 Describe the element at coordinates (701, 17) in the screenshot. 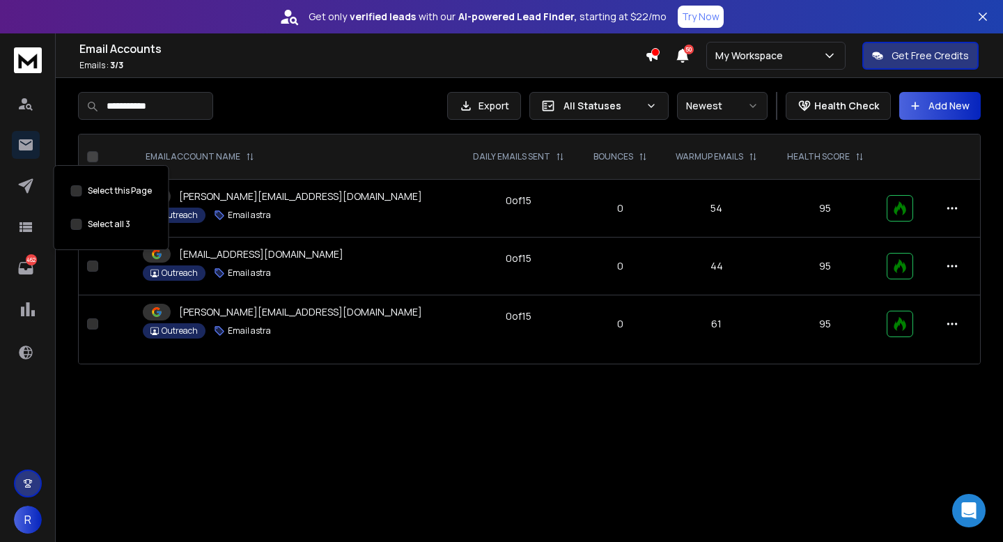

I see `p: Try Now` at that location.